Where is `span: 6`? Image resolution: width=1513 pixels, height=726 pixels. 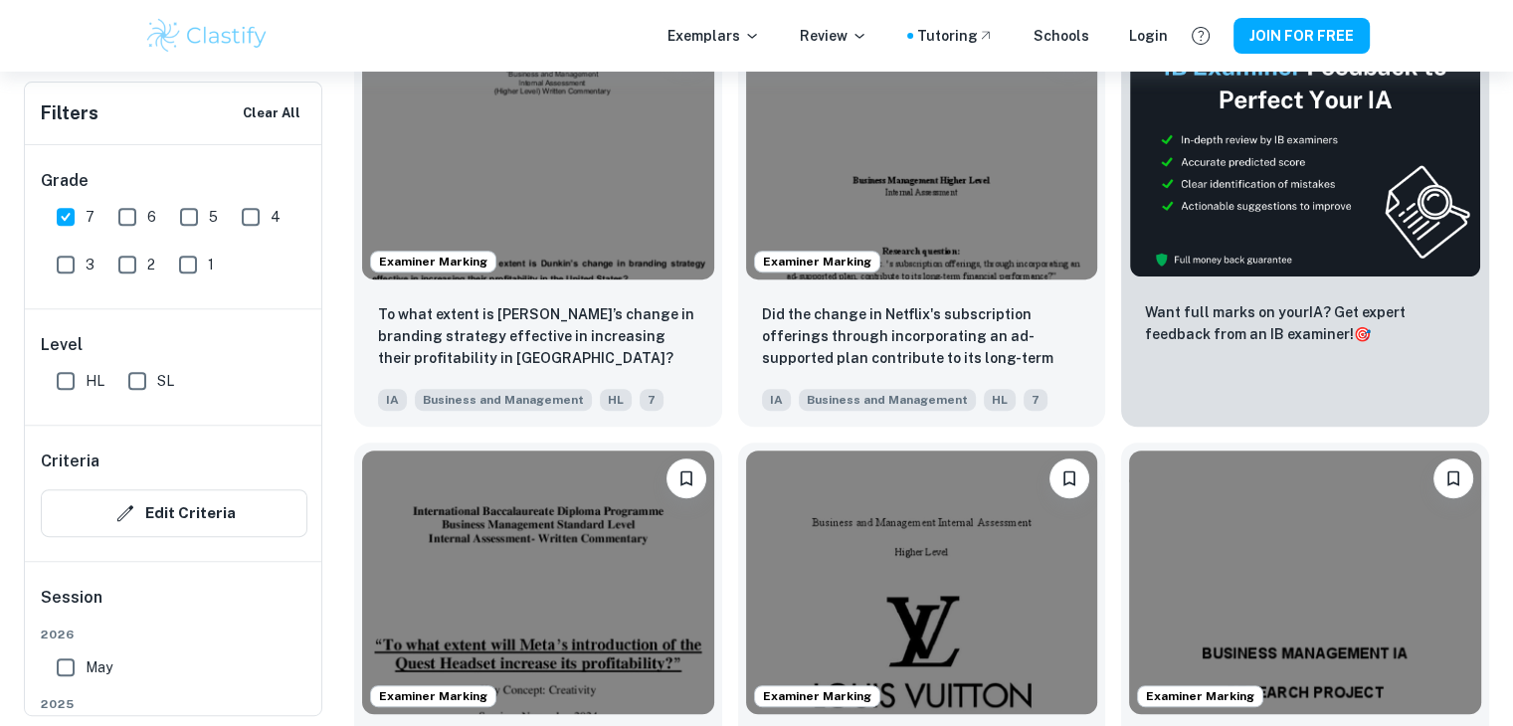 span: 6 is located at coordinates (151, 217).